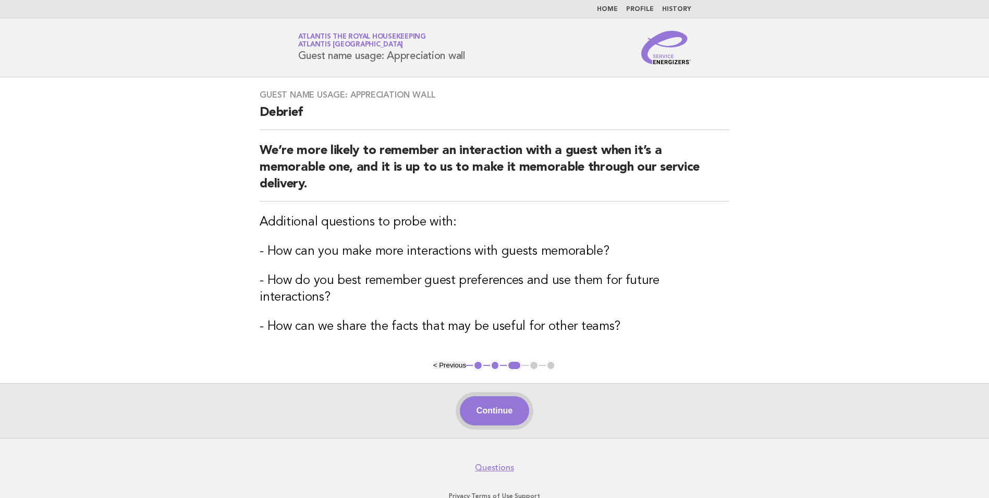 The height and width of the screenshot is (498, 989). Describe the element at coordinates (494, 467) in the screenshot. I see `a: Questions` at that location.